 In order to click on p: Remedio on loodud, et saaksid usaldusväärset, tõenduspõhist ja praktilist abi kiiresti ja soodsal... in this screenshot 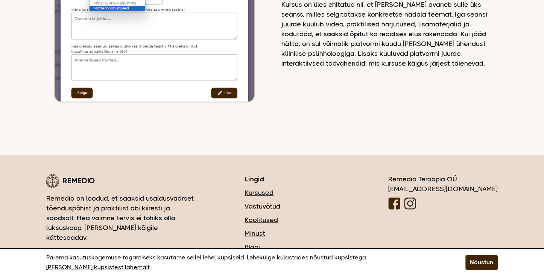, I will do `click(123, 218)`.